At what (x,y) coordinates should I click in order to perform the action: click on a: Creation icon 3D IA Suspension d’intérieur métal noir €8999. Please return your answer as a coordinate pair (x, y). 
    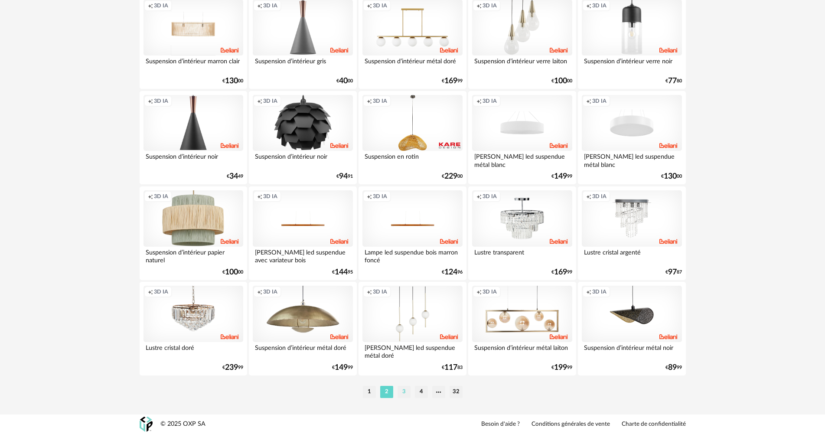
    Looking at the image, I should click on (632, 329).